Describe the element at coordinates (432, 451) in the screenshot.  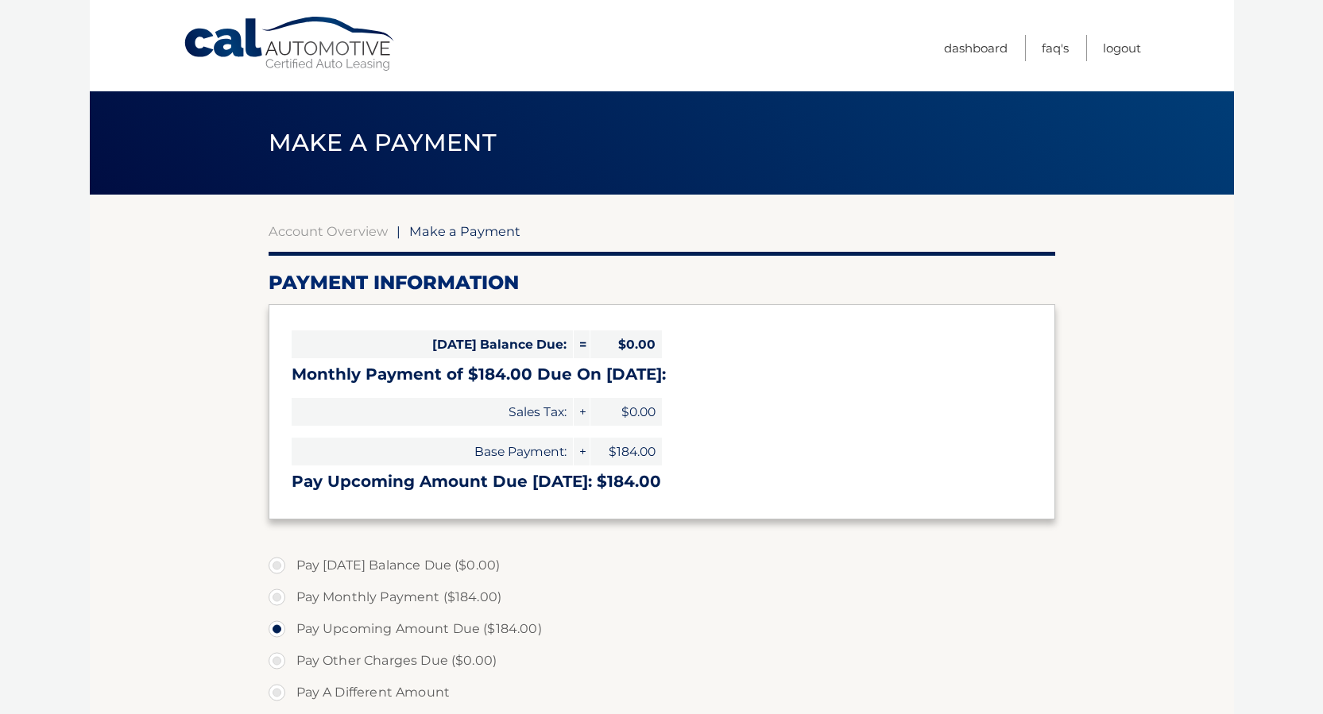
I see `span: Base Payment:` at that location.